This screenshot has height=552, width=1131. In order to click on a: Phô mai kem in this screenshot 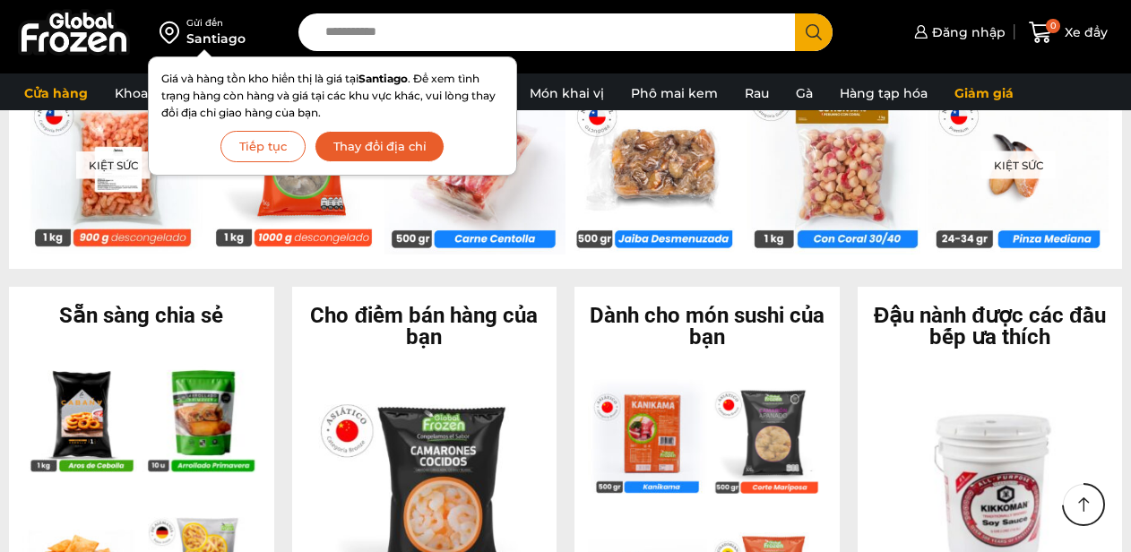, I will do `click(674, 93)`.